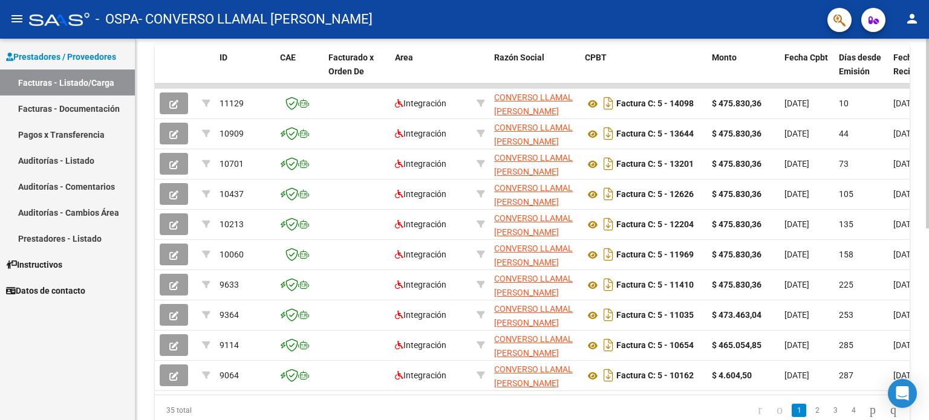 This screenshot has height=420, width=929. What do you see at coordinates (655, 164) in the screenshot?
I see `strong: Factura C: 5 - 13201` at bounding box center [655, 164].